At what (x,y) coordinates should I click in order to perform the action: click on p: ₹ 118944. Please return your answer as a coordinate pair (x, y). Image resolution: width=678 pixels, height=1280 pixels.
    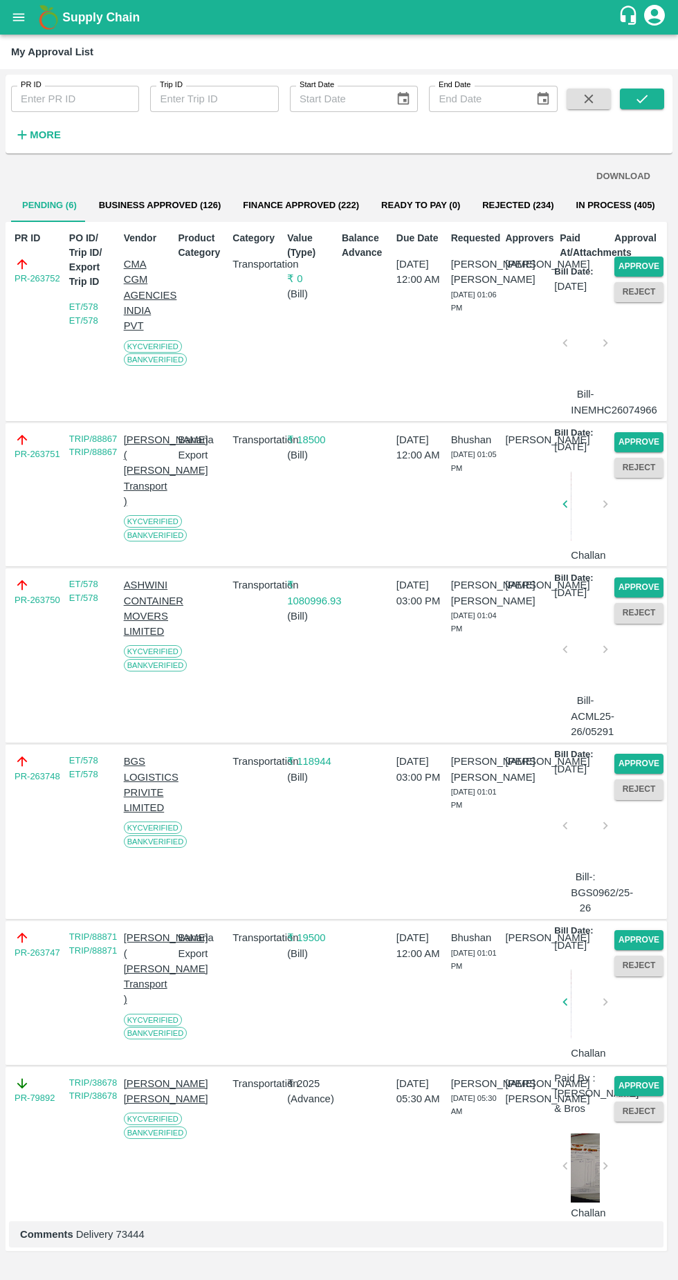
    Looking at the image, I should click on (311, 762).